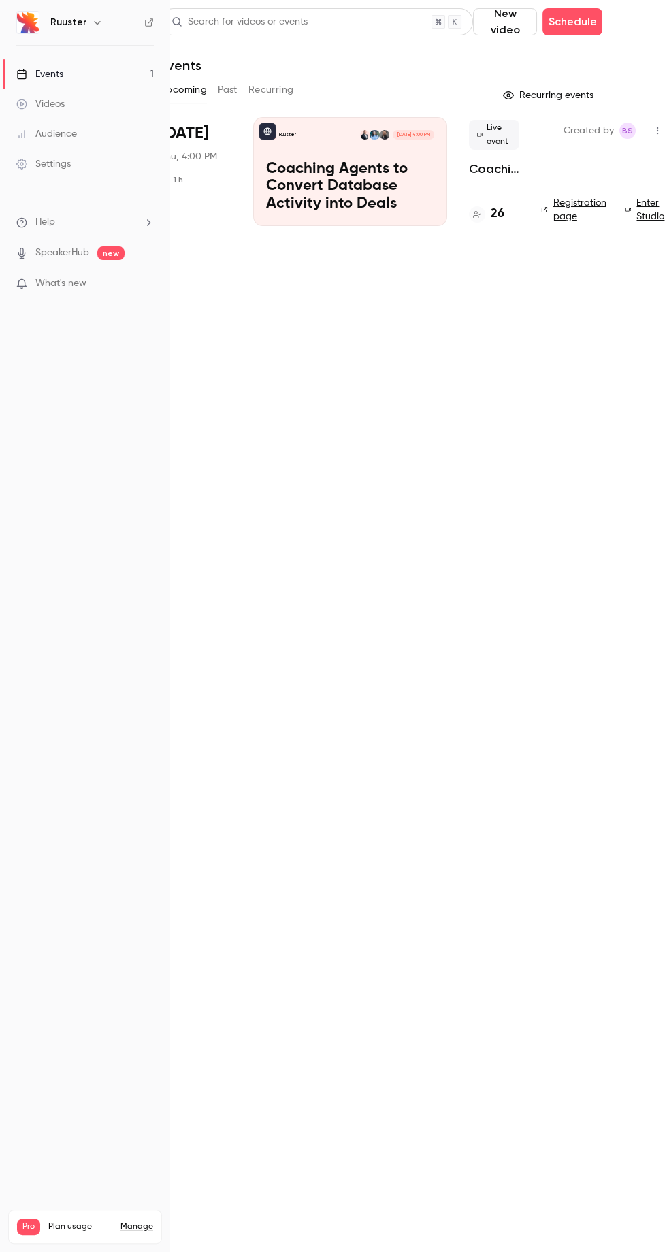  I want to click on span: BS, so click(628, 131).